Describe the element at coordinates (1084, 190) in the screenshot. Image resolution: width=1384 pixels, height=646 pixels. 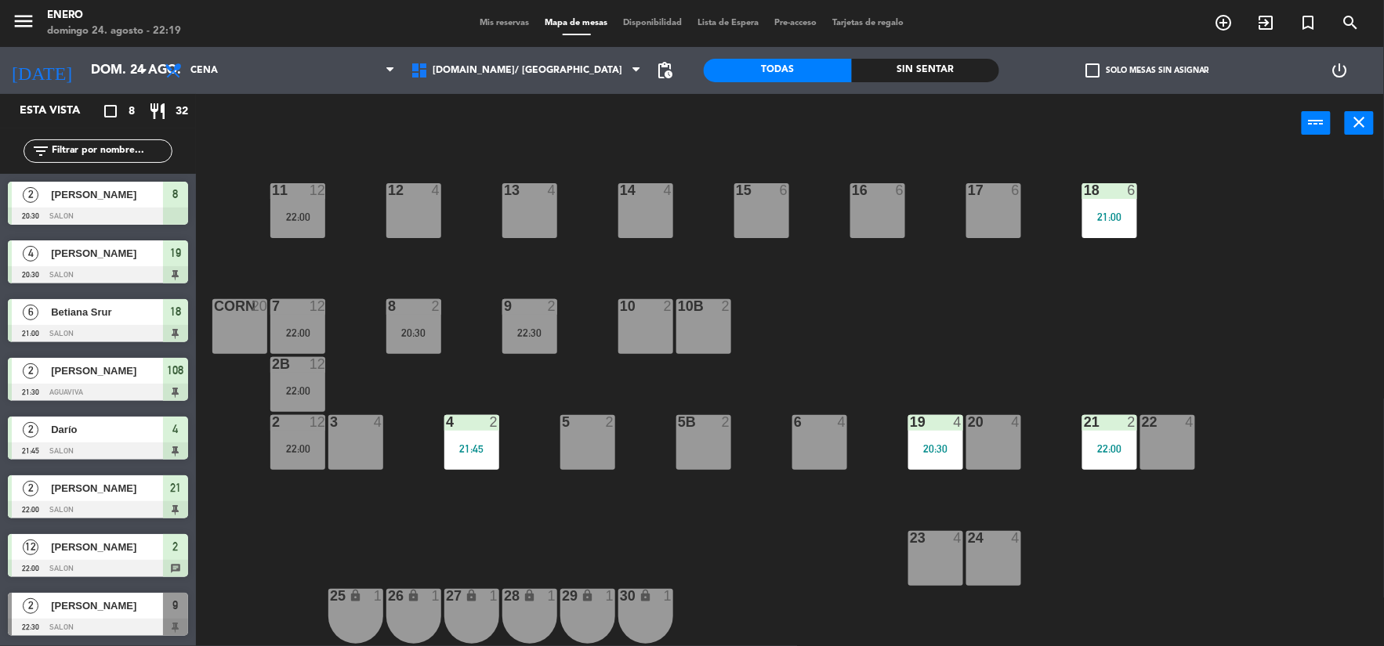
I see `div: 18` at that location.